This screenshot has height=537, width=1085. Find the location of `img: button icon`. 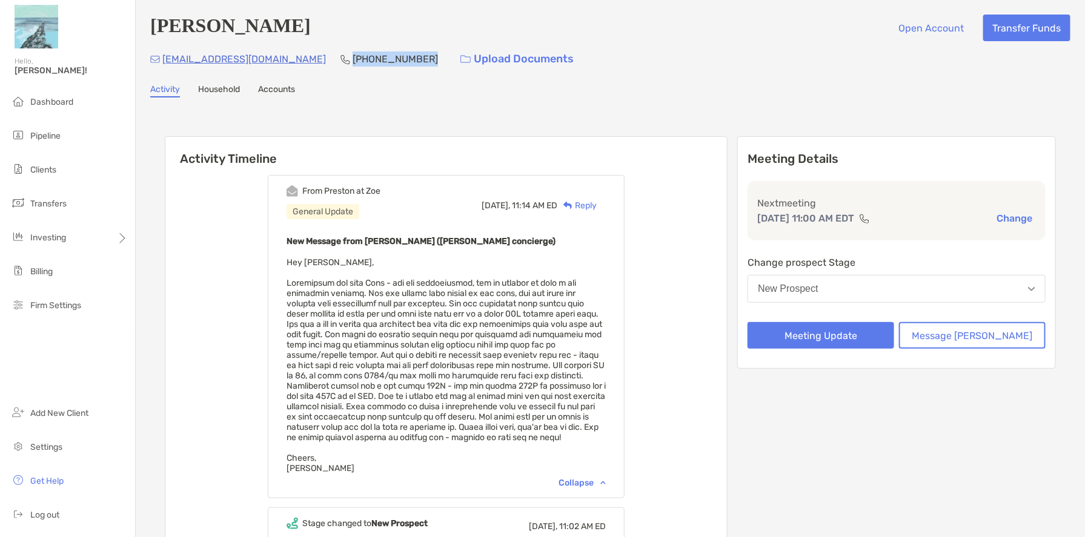

img: button icon is located at coordinates (465, 59).